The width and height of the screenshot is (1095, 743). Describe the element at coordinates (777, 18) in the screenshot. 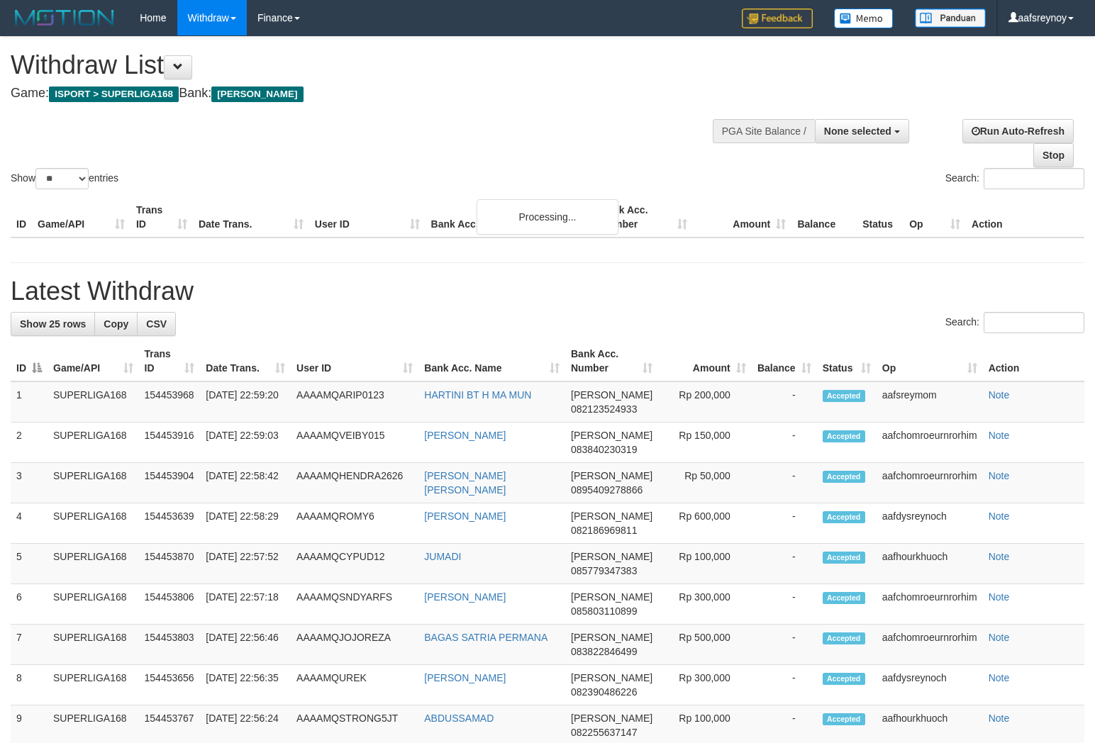

I see `img: Feedback.jpg` at that location.